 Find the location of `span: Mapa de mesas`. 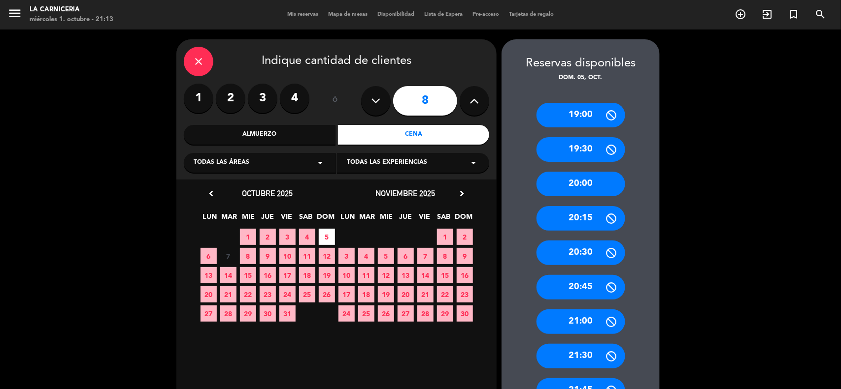

span: Mapa de mesas is located at coordinates (348, 14).